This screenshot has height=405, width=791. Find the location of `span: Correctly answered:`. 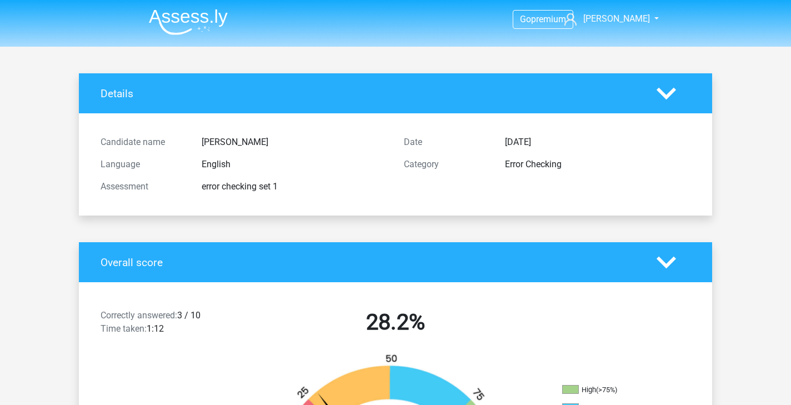

span: Correctly answered: is located at coordinates (139, 315).